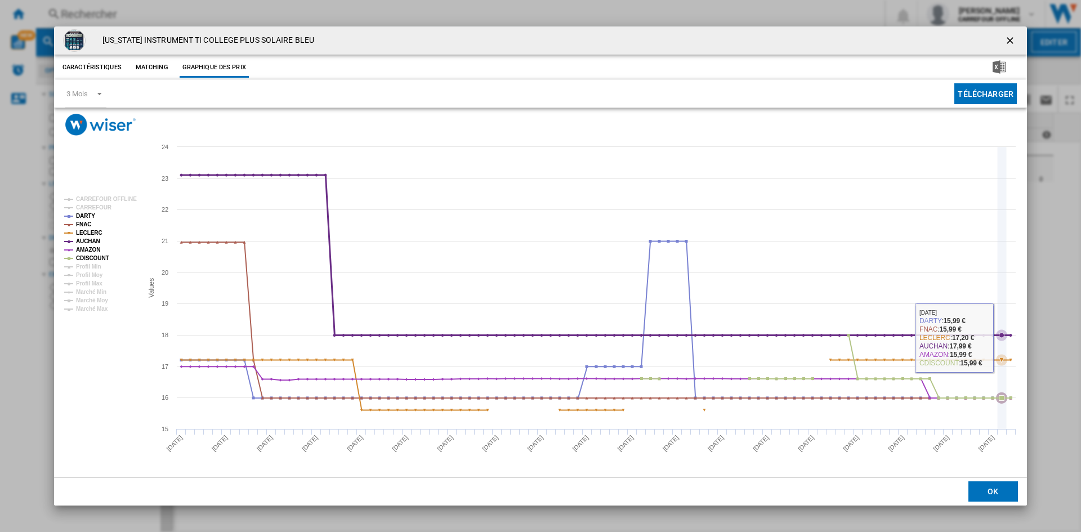 The image size is (1081, 532). Describe the element at coordinates (165, 209) in the screenshot. I see `tspan: 22` at that location.